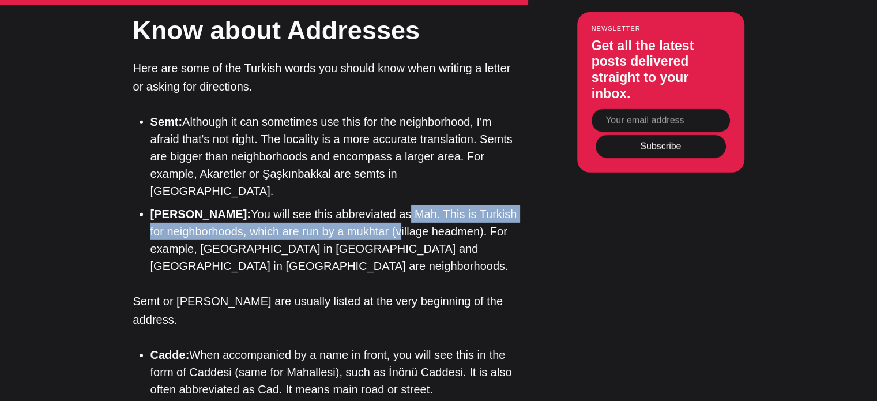  Describe the element at coordinates (660, 28) in the screenshot. I see `small: Newsletter` at that location.